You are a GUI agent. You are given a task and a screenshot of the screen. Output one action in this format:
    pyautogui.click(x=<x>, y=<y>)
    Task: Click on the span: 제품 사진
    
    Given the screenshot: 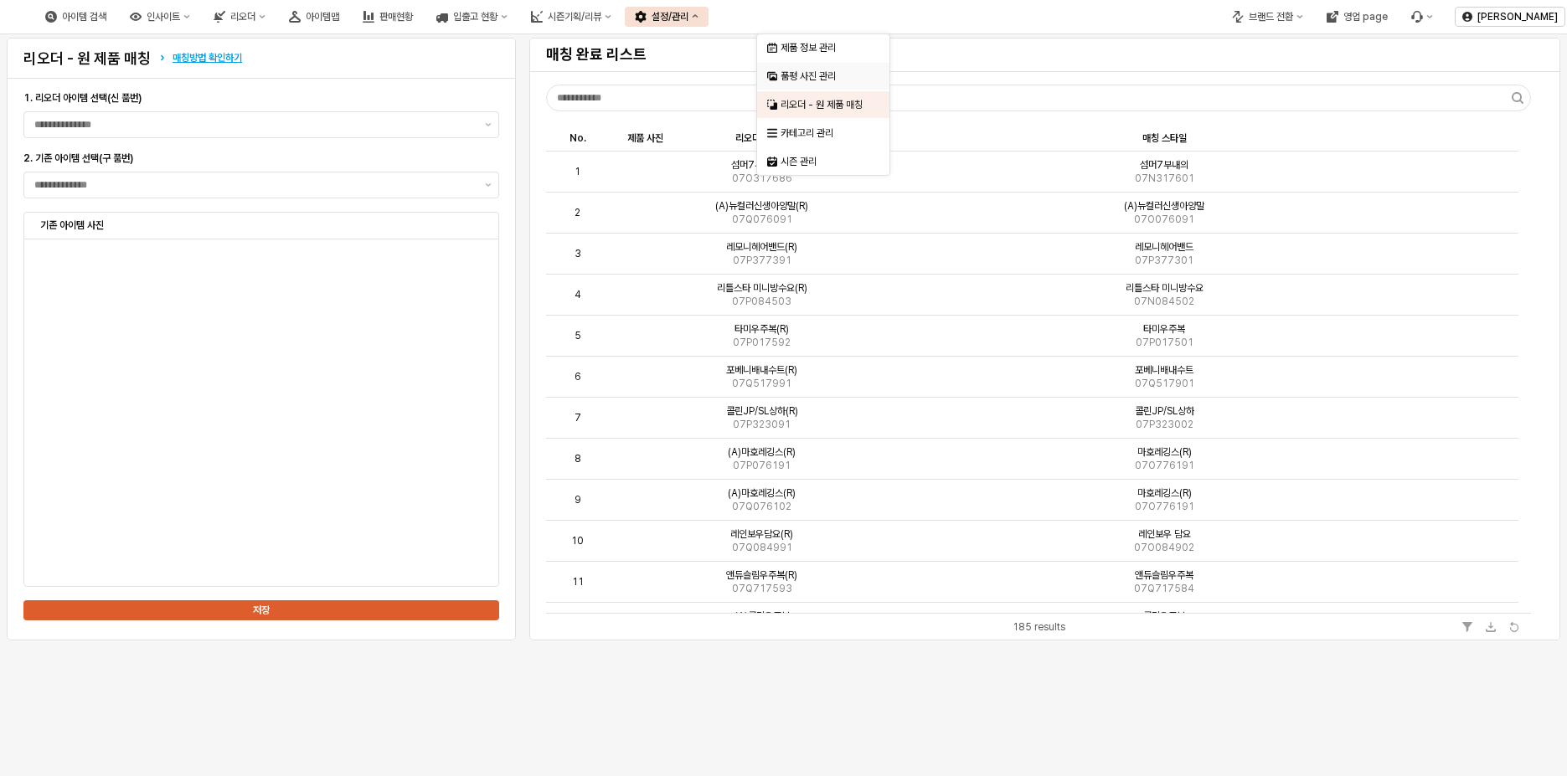 What is the action you would take?
    pyautogui.click(x=645, y=138)
    